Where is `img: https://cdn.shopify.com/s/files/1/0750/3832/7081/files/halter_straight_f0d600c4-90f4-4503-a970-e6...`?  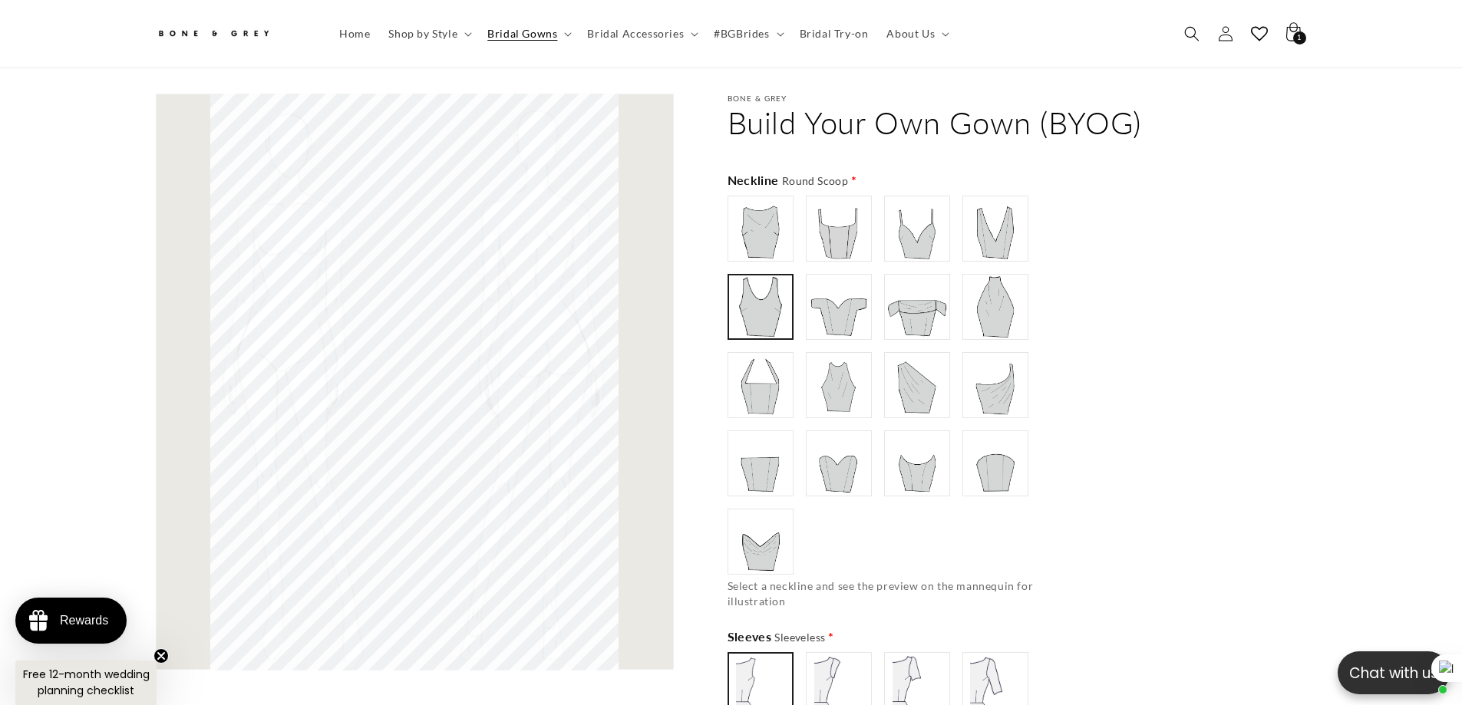 img: https://cdn.shopify.com/s/files/1/0750/3832/7081/files/halter_straight_f0d600c4-90f4-4503-a970-e6... is located at coordinates (760, 385).